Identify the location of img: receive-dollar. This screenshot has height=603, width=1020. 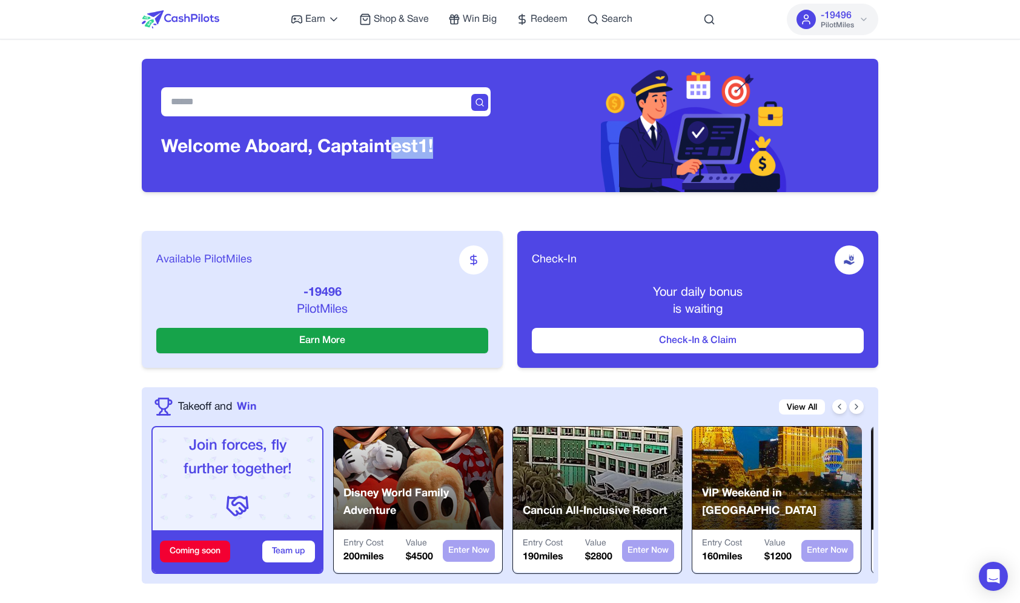
(849, 260).